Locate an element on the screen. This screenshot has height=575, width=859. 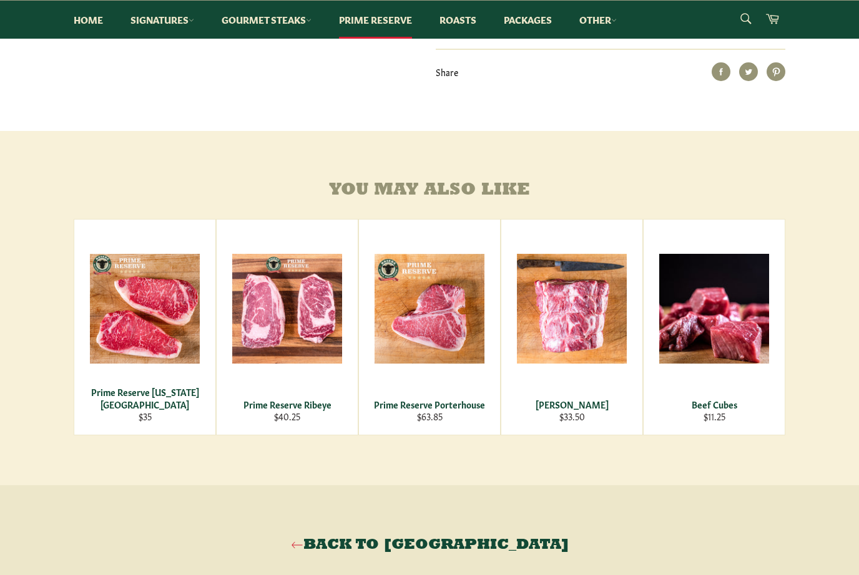
div: Prime Reserve Ribeye is located at coordinates (287, 404).